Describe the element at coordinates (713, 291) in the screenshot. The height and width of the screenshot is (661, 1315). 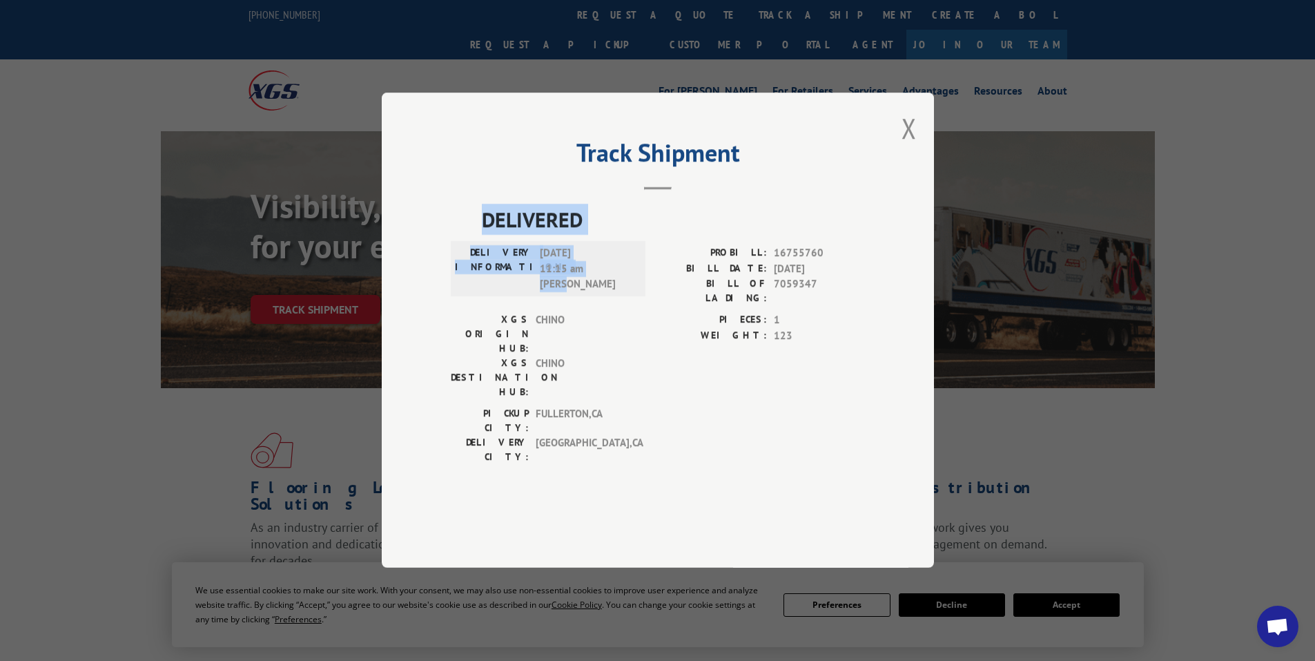
I see `label: BILL OF LADING:` at that location.